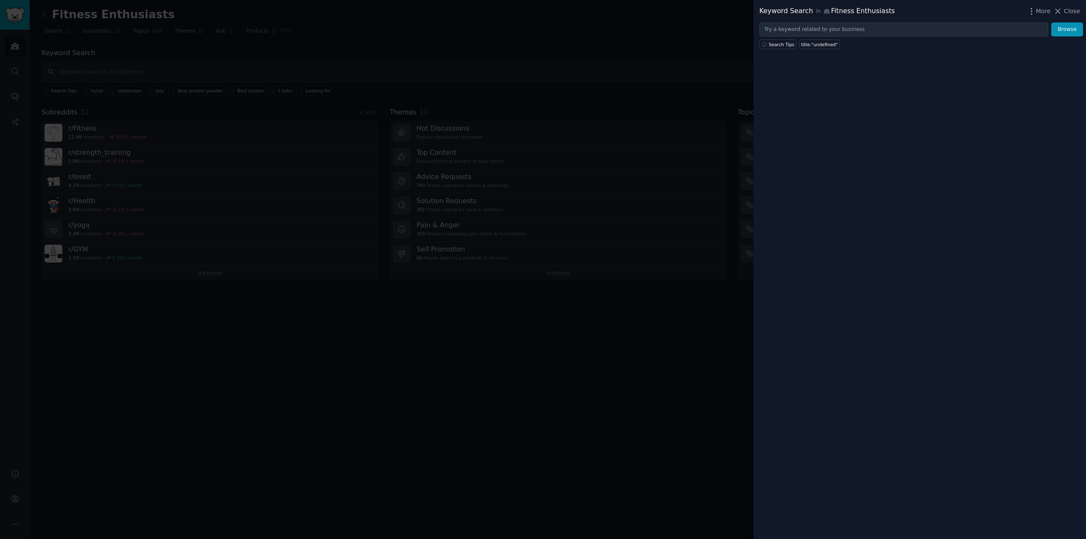 This screenshot has height=539, width=1086. Describe the element at coordinates (818, 11) in the screenshot. I see `span: in` at that location.